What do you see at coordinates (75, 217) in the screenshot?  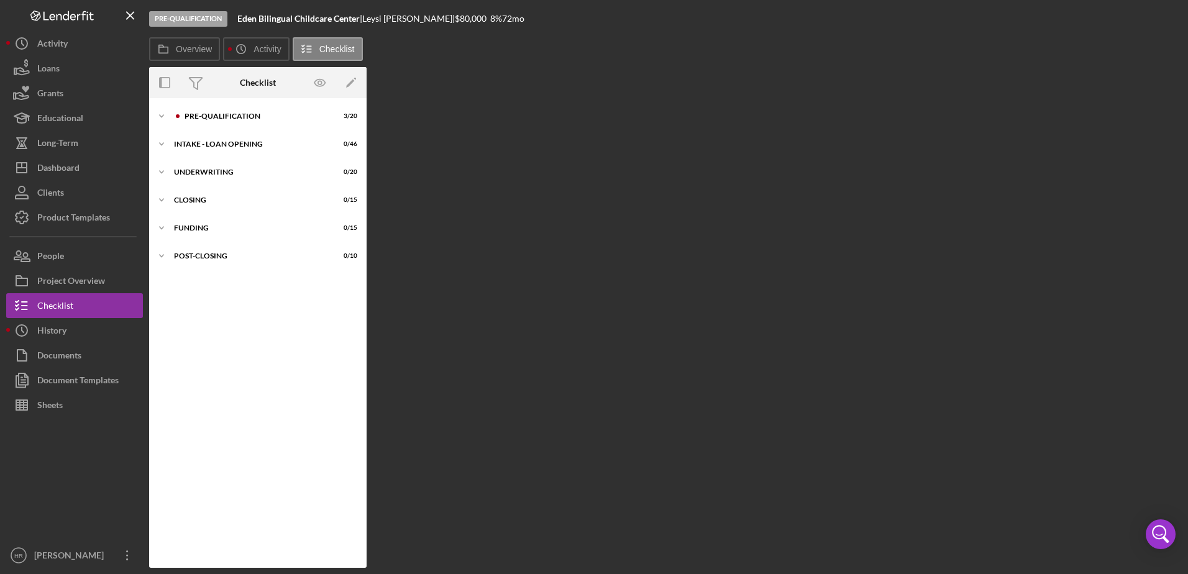 I see `button: Product Templates` at bounding box center [75, 217].